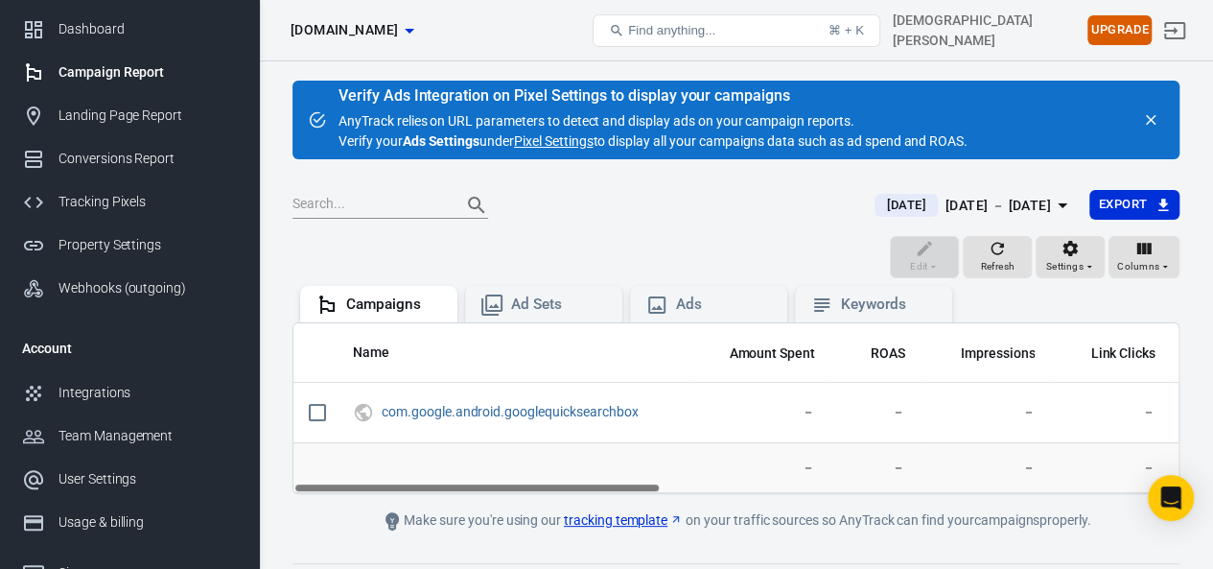  I want to click on button: Find anything...⌘ + K, so click(737, 31).